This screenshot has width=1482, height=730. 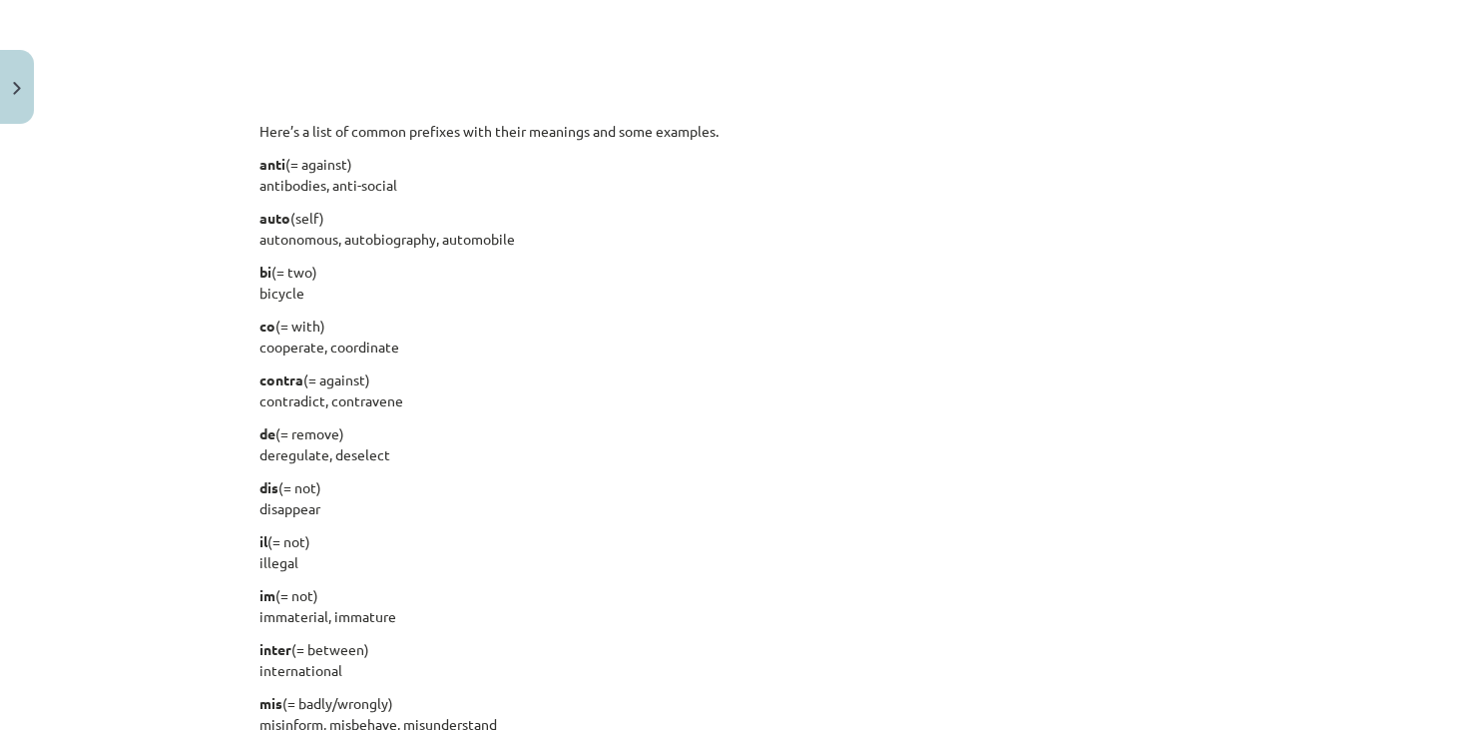 What do you see at coordinates (17, 88) in the screenshot?
I see `img: icon-close-lesson-0947bae3869378f0d4975bcd49f059093ad1ed9edebbc8119c70593378902aed.svg` at bounding box center [17, 88].